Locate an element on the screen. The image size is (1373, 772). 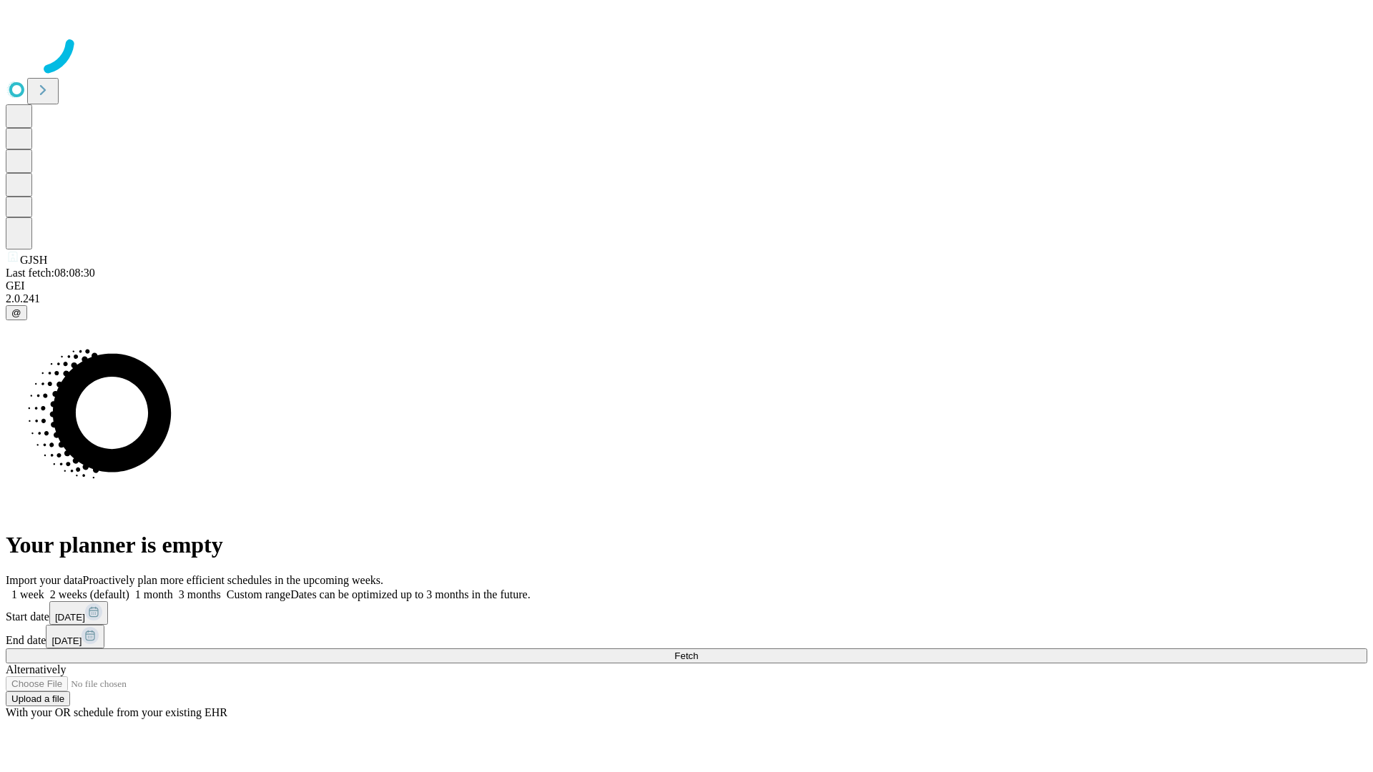
div: 2.0.241 is located at coordinates (687, 299).